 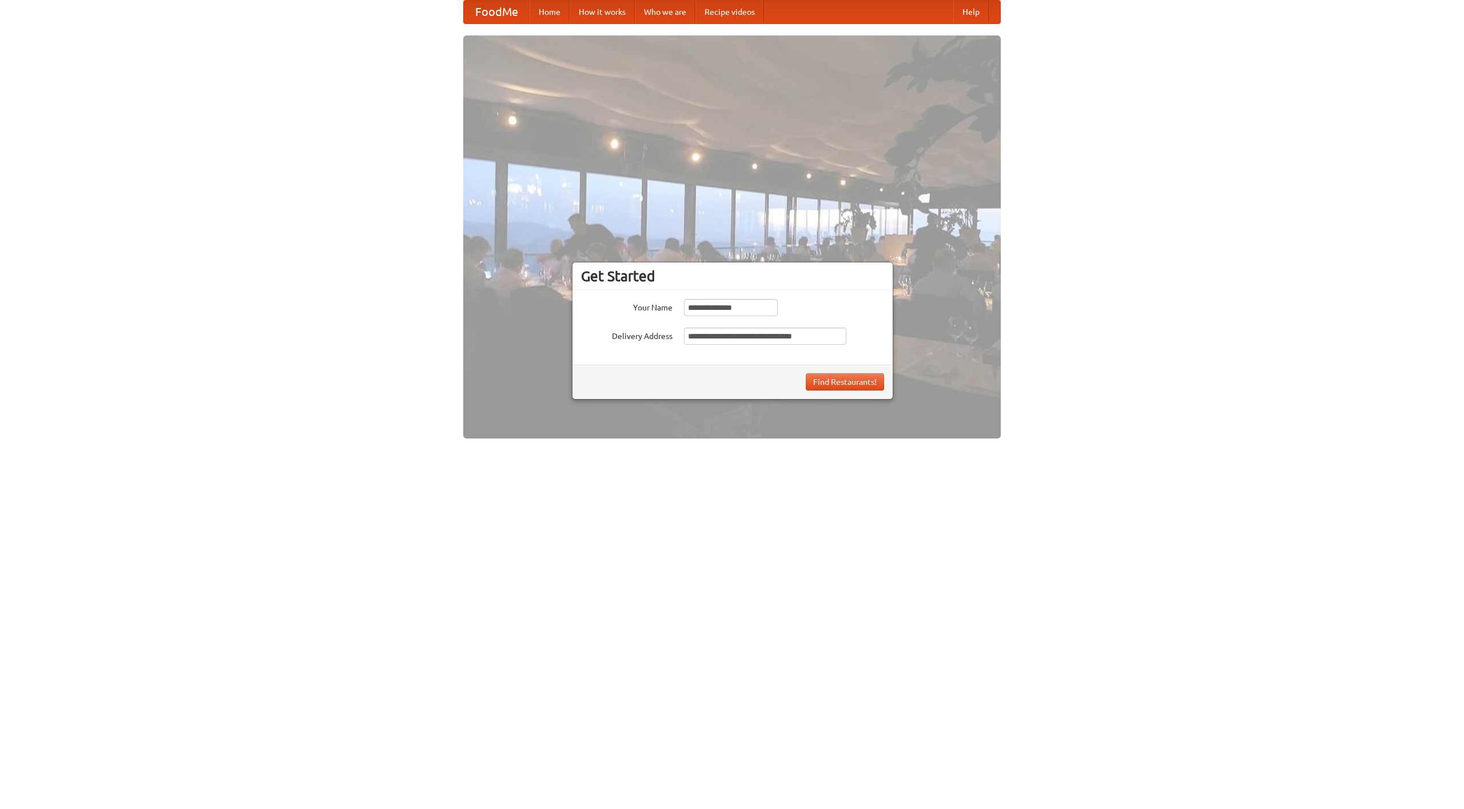 I want to click on a: How it works, so click(x=602, y=12).